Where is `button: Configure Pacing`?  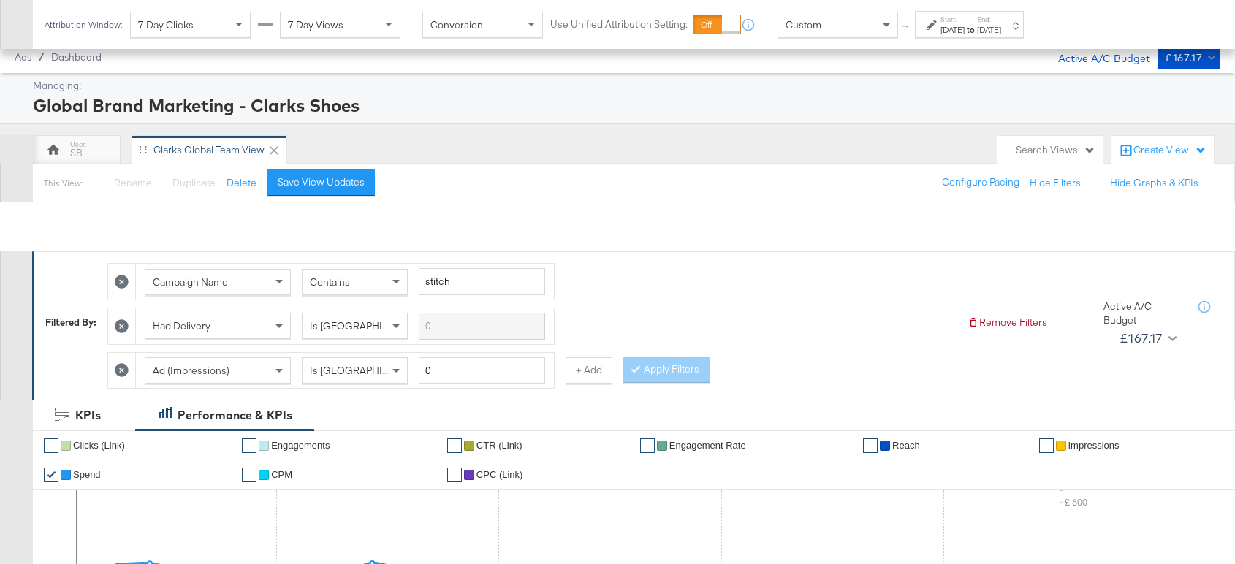 button: Configure Pacing is located at coordinates (980, 183).